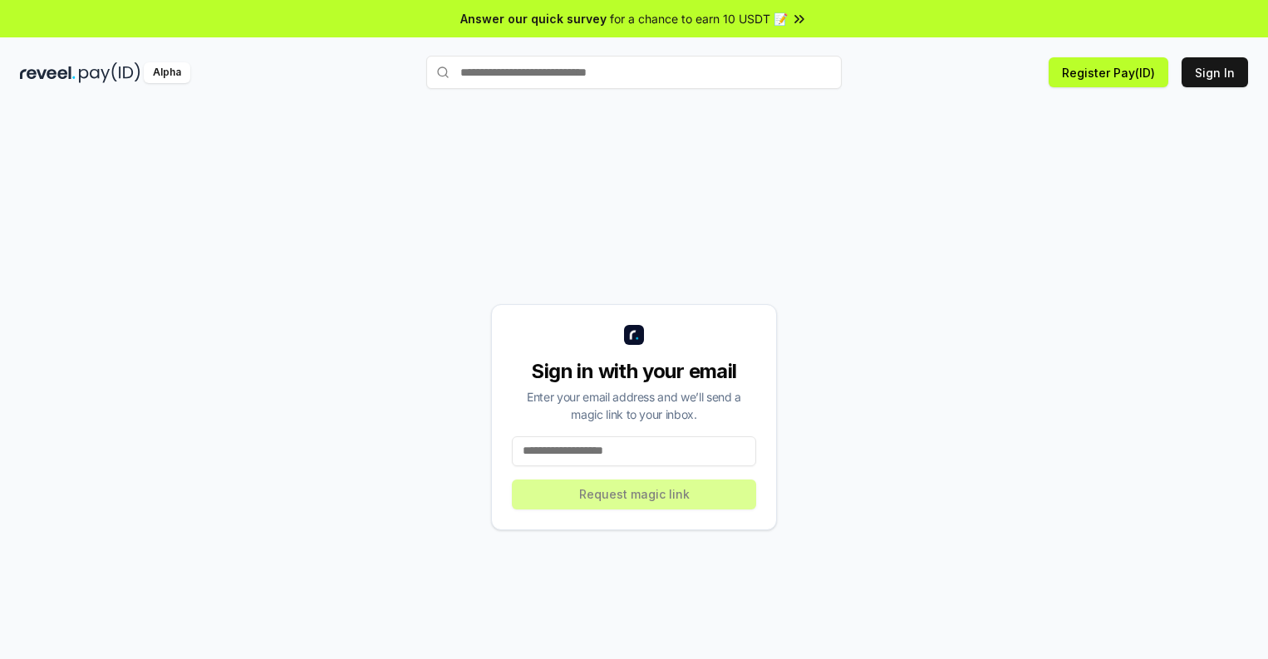 This screenshot has height=659, width=1268. I want to click on img: reveel_dark, so click(47, 72).